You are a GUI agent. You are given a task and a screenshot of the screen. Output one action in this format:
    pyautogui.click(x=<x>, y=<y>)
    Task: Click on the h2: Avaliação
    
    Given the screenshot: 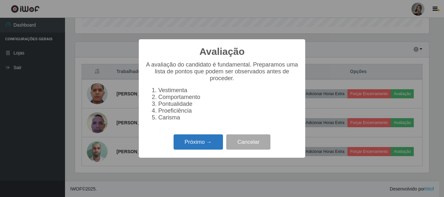 What is the action you would take?
    pyautogui.click(x=222, y=52)
    